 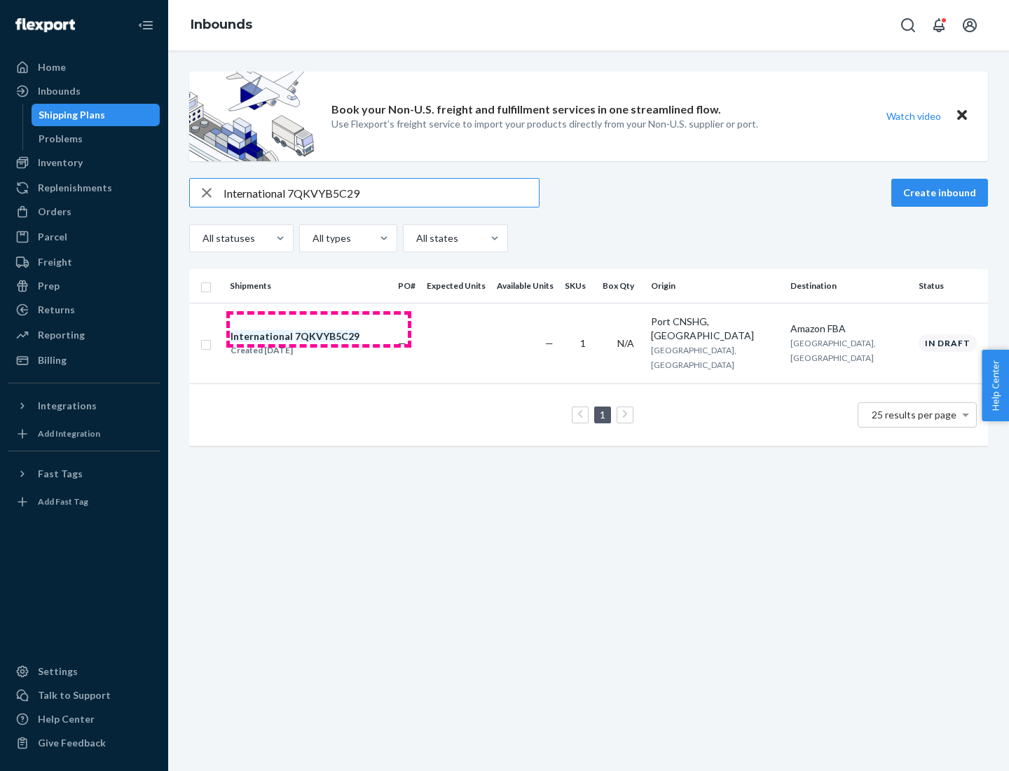 I want to click on span: 25 results per page, so click(x=914, y=414).